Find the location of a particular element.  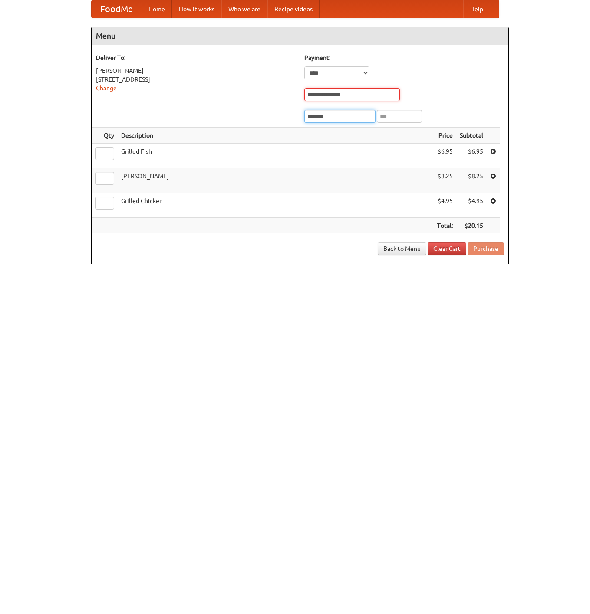

a: Who we are is located at coordinates (244, 9).